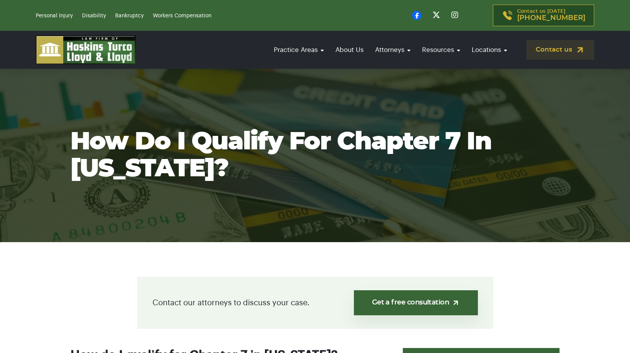  Describe the element at coordinates (94, 16) in the screenshot. I see `a: Disability` at that location.